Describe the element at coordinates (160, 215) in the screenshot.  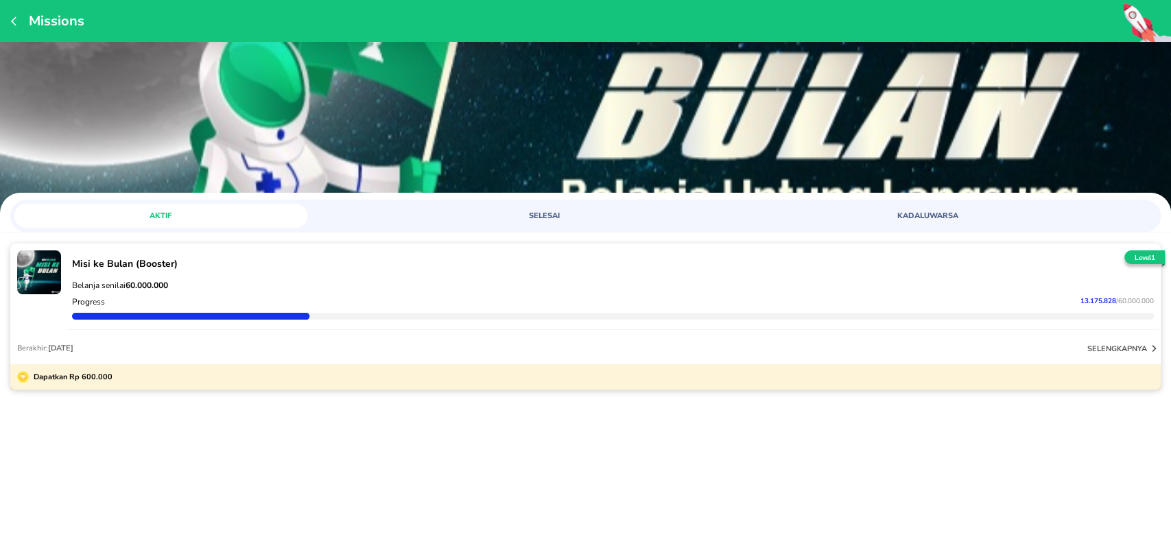
I see `span: AKTIF` at that location.